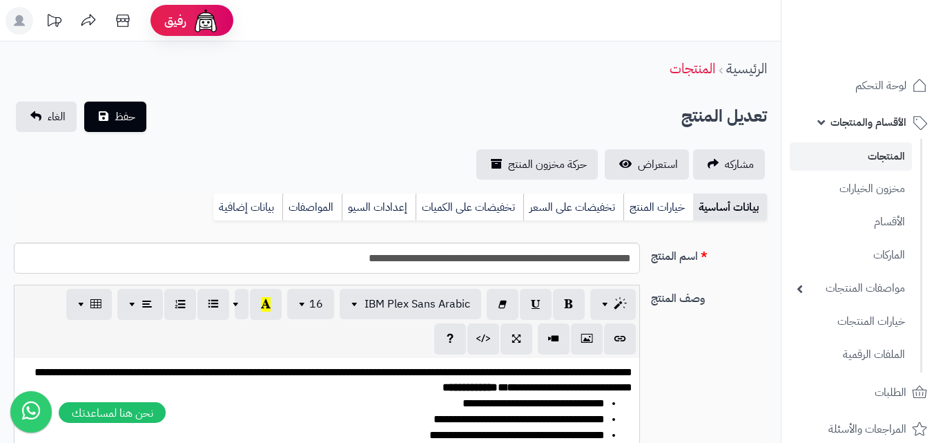 The image size is (943, 443). I want to click on a: تخفيضات على الكميات, so click(469, 207).